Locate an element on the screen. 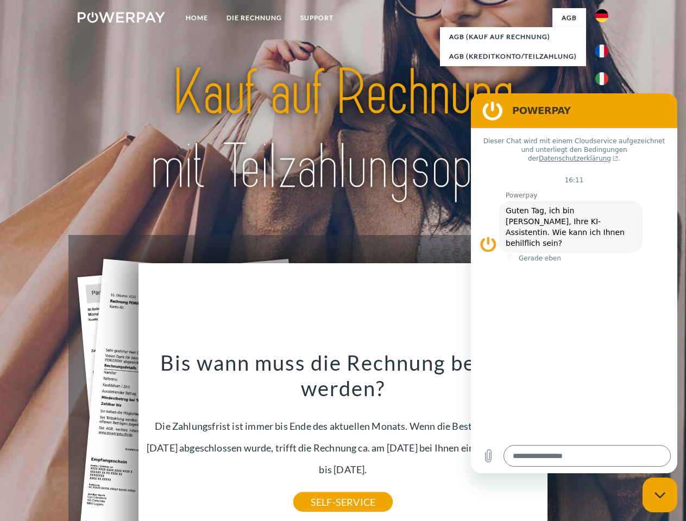 The height and width of the screenshot is (521, 686). a: SUPPORT is located at coordinates (317, 18).